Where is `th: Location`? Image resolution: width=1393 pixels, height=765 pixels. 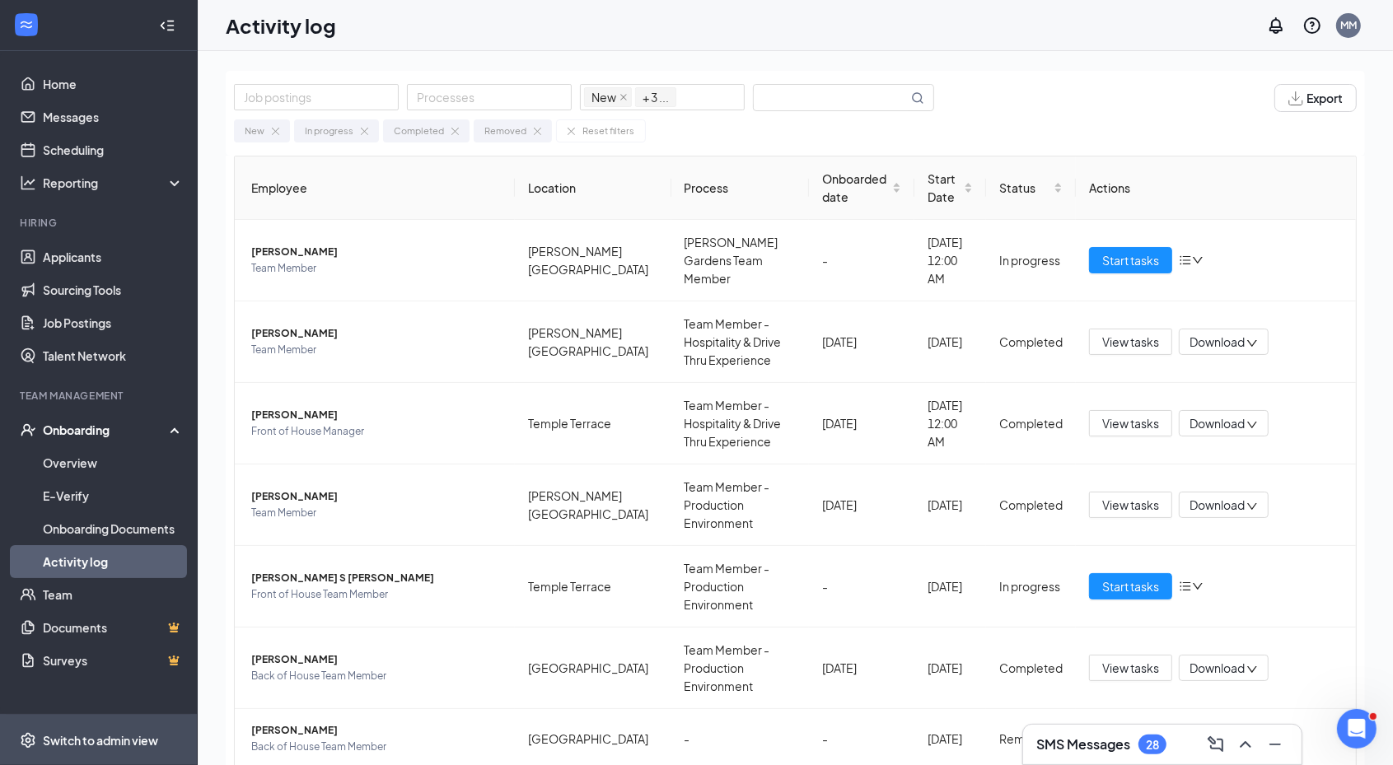 th: Location is located at coordinates (592, 188).